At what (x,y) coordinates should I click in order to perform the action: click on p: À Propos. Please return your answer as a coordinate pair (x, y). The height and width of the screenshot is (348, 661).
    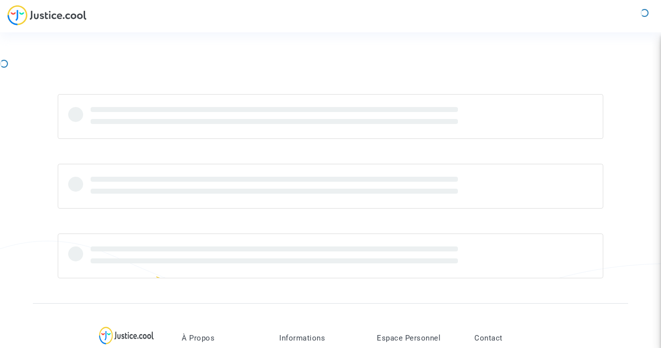
    Looking at the image, I should click on (223, 338).